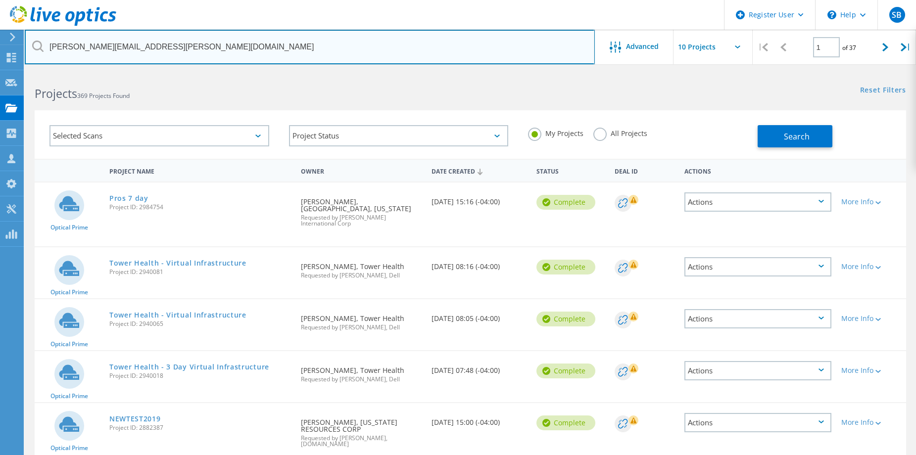 This screenshot has height=455, width=916. Describe the element at coordinates (897, 15) in the screenshot. I see `span: SB` at that location.